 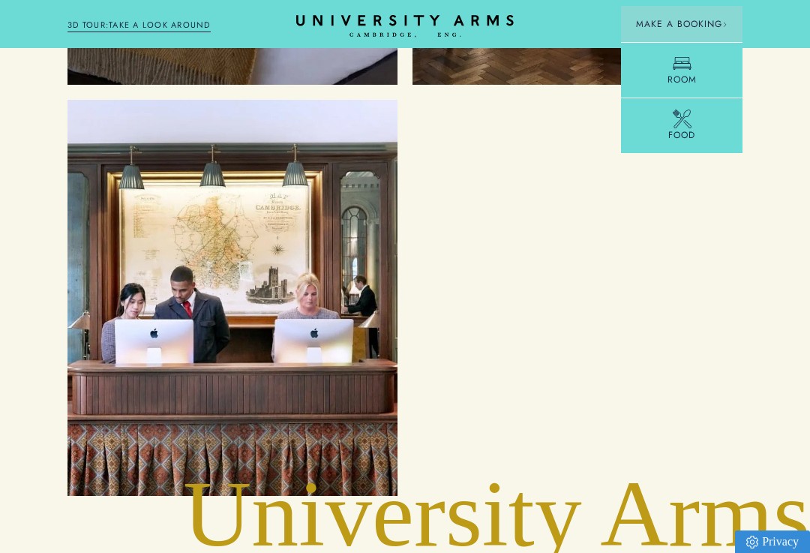 I want to click on span: Food, so click(x=682, y=135).